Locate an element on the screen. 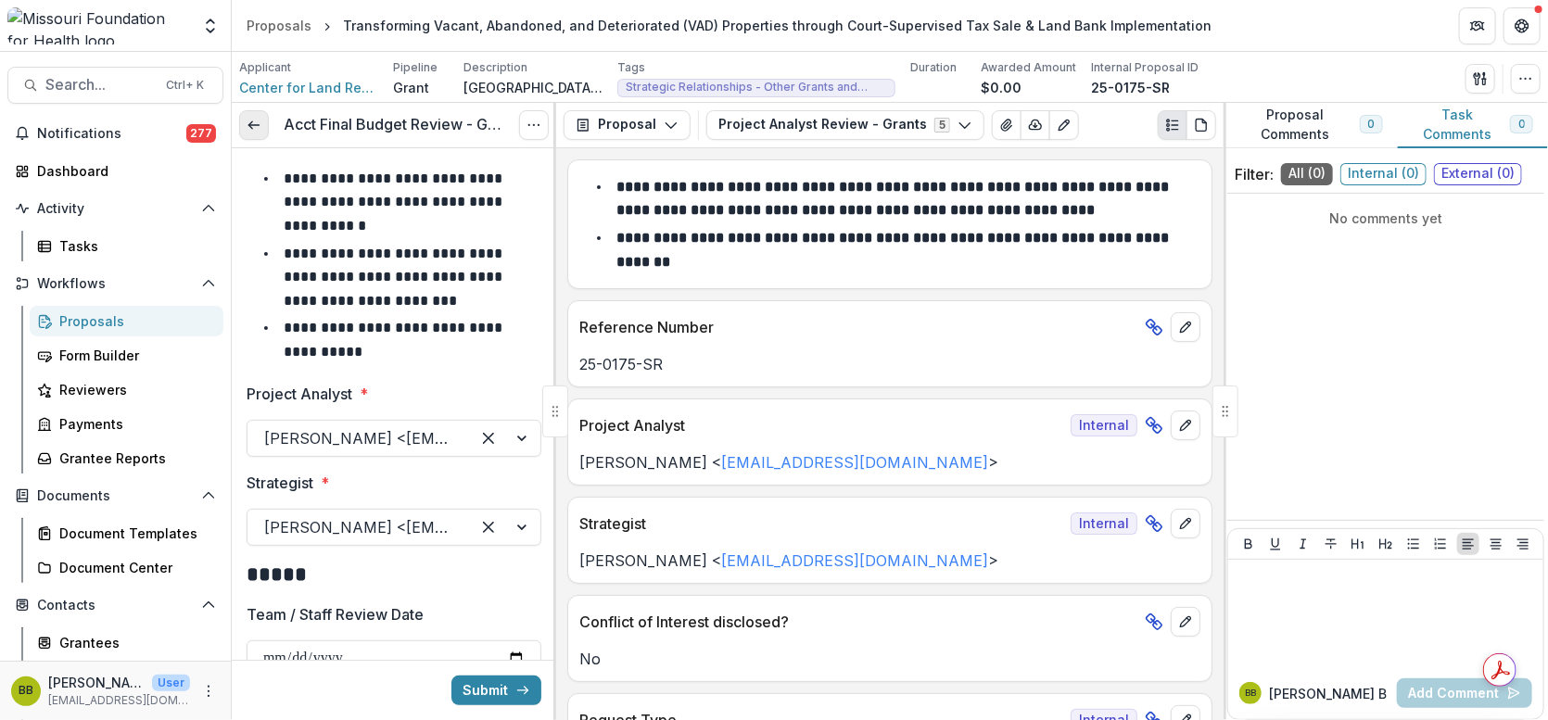 The height and width of the screenshot is (720, 1548). p: Applicant is located at coordinates (265, 68).